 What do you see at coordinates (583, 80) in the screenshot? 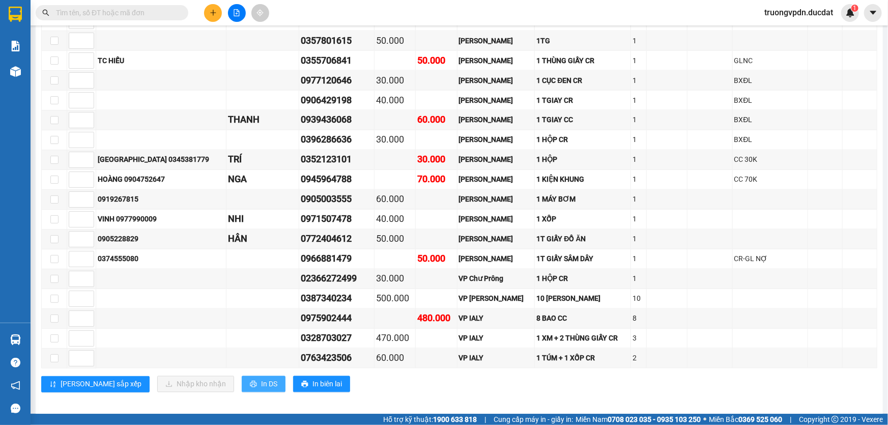
I see `div: 1 CỤC ĐEN CR` at bounding box center [583, 80].